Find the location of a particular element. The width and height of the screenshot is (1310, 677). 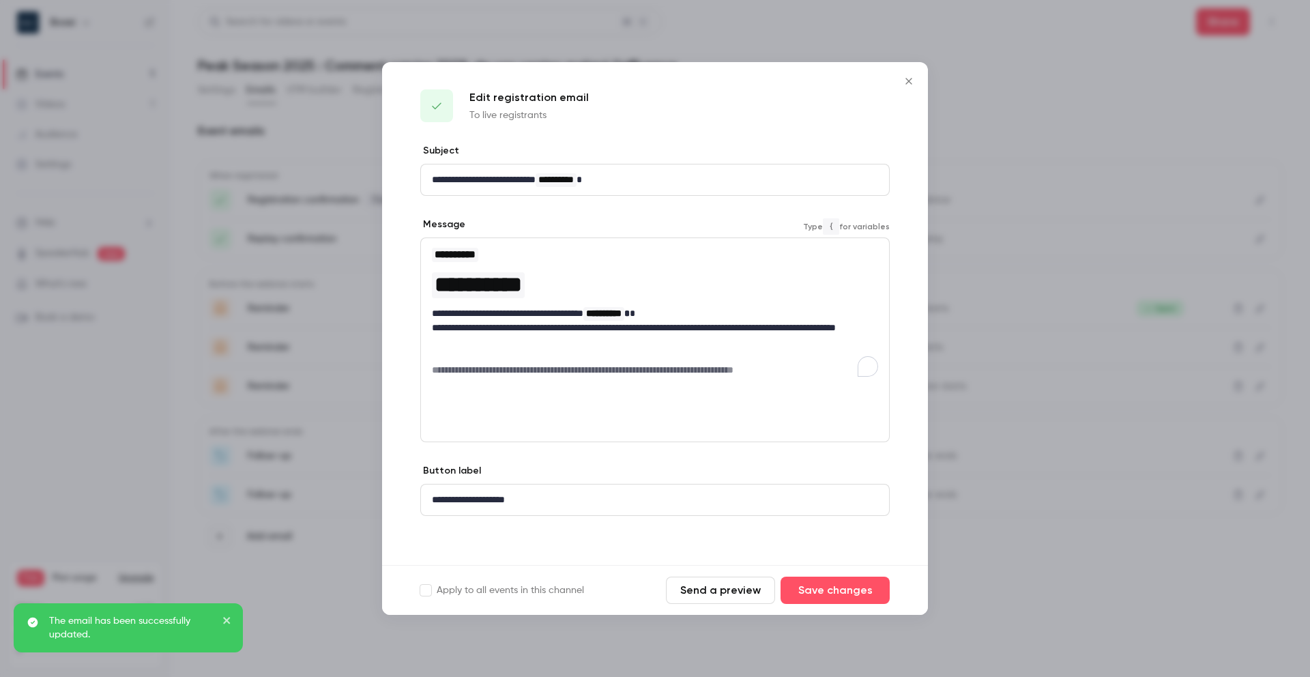

p: The email has been successfully updated. is located at coordinates (131, 627).